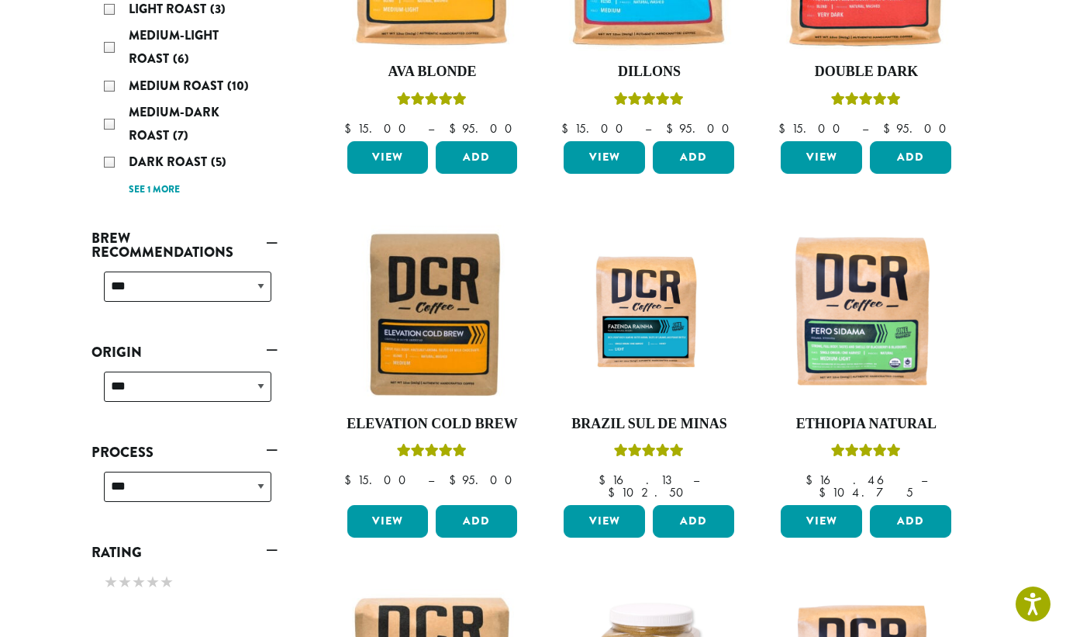 The image size is (1066, 637). I want to click on img: Fazenda-Rainha_12oz_Mockup.jpg, so click(649, 314).